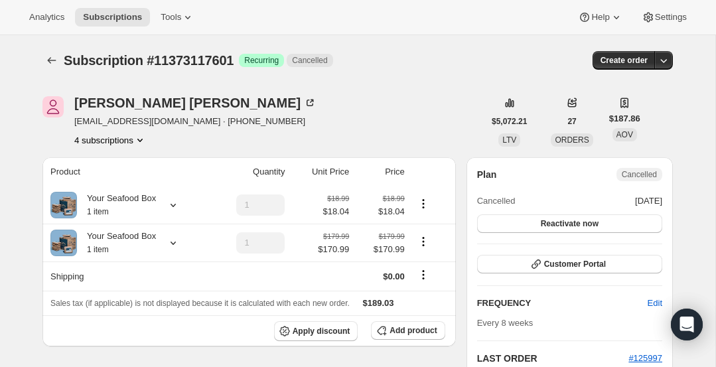 This screenshot has width=716, height=367. I want to click on button: Customer Portal, so click(569, 264).